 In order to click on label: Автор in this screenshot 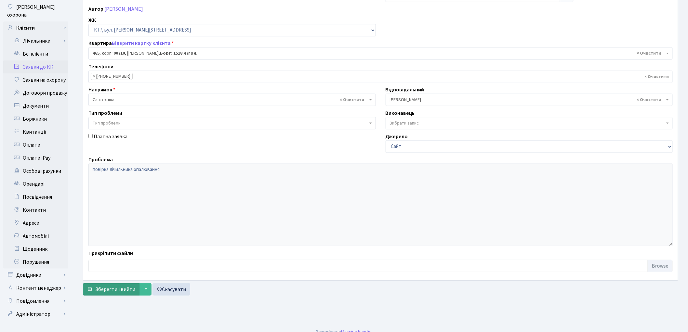, I will do `click(96, 9)`.